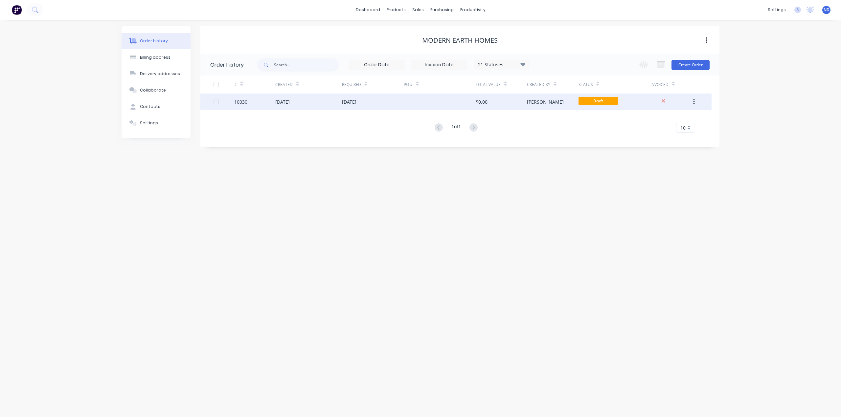 This screenshot has width=841, height=417. What do you see at coordinates (17, 10) in the screenshot?
I see `img: Factory` at bounding box center [17, 10].